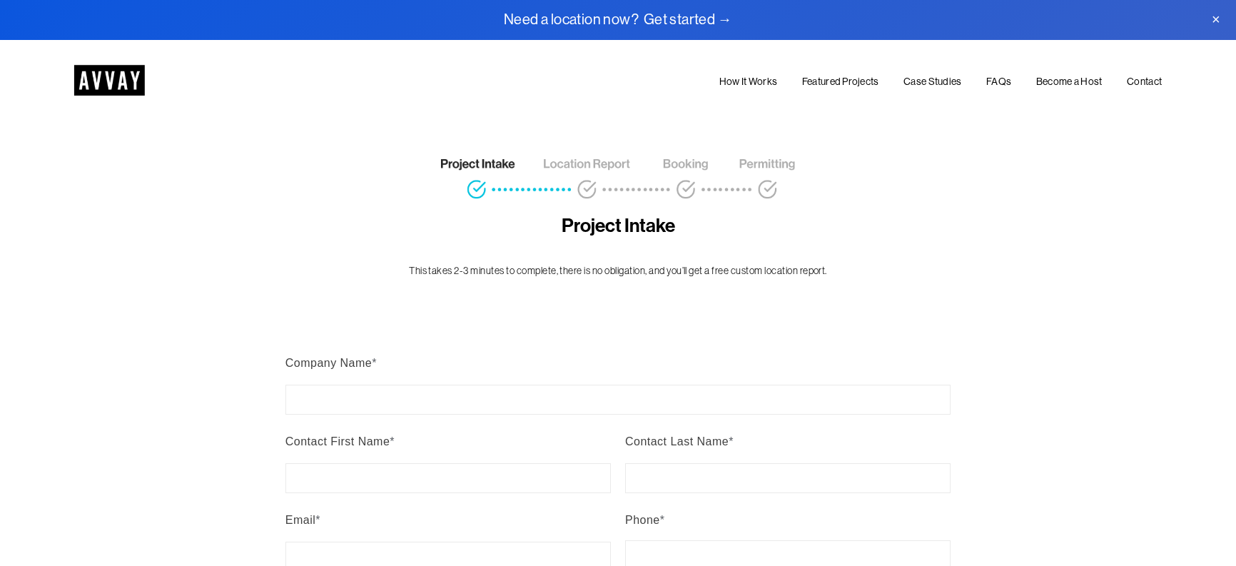 Image resolution: width=1236 pixels, height=566 pixels. I want to click on input: Contact First Name*, so click(448, 478).